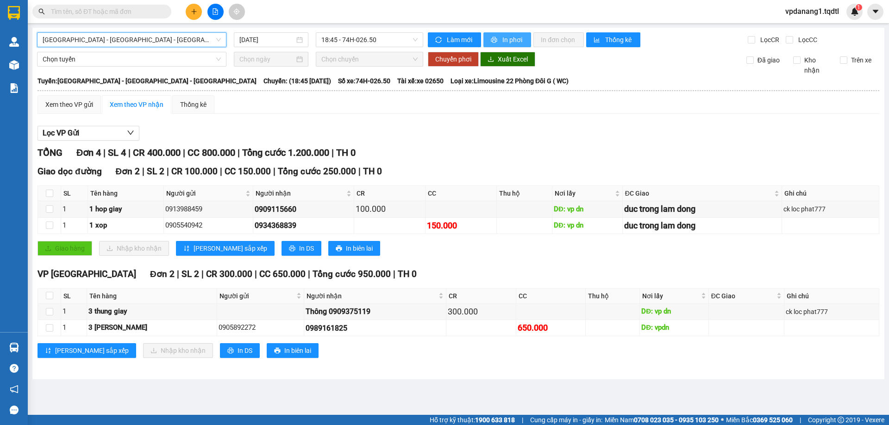 This screenshot has height=425, width=889. Describe the element at coordinates (875, 12) in the screenshot. I see `button: caret-down` at that location.